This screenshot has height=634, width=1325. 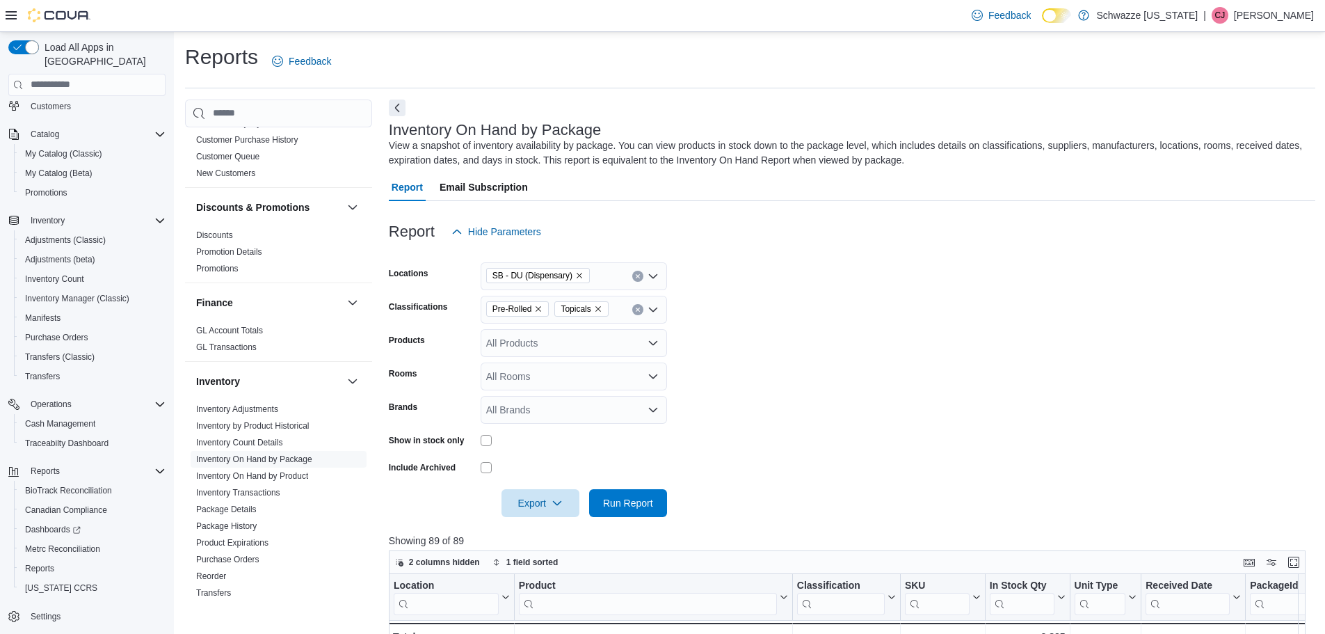 I want to click on div: Inventory, so click(x=278, y=503).